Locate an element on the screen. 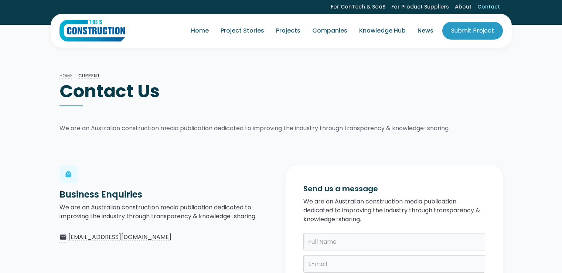 This screenshot has width=562, height=273. a: Knowledge Hub is located at coordinates (383, 31).